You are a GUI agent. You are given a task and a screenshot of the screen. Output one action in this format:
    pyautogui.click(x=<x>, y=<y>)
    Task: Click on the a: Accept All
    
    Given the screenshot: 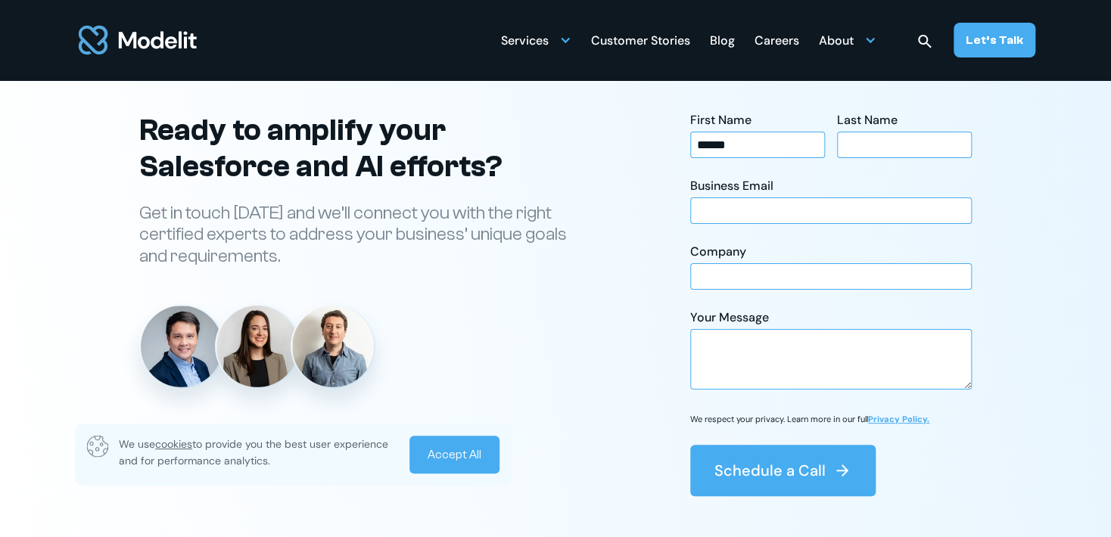 What is the action you would take?
    pyautogui.click(x=454, y=455)
    